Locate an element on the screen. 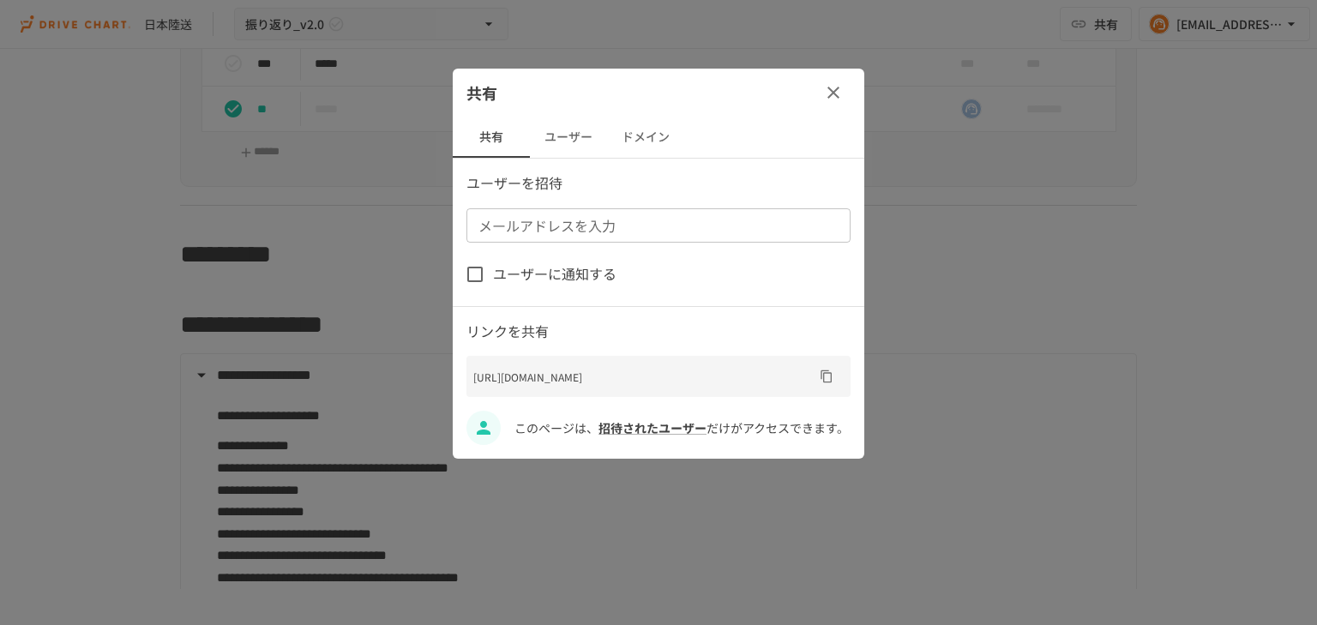  button: URLをコピー is located at coordinates (827, 376).